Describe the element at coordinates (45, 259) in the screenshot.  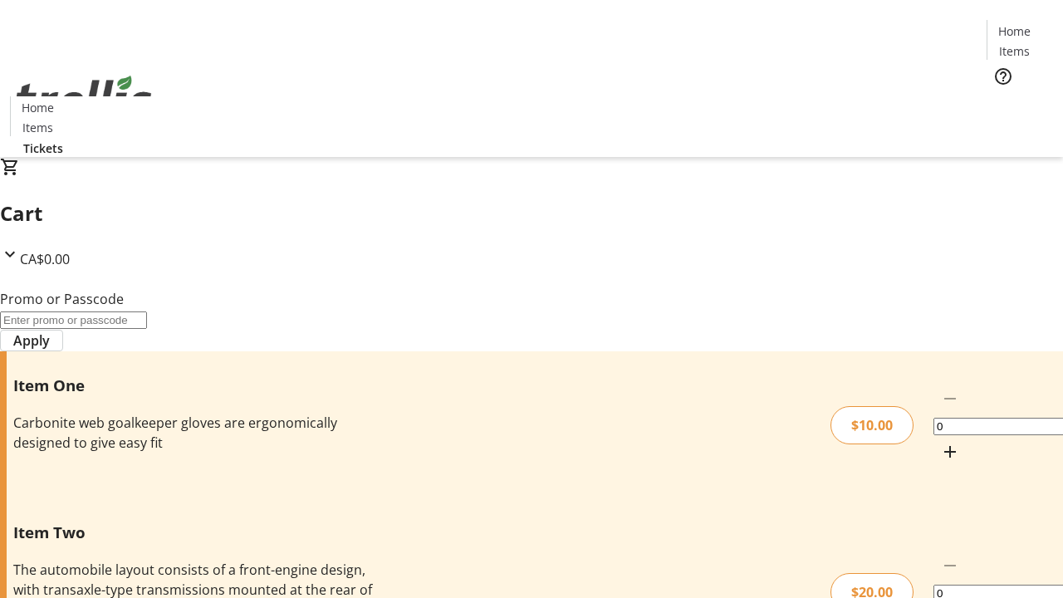
I see `span: CA$0.00` at that location.